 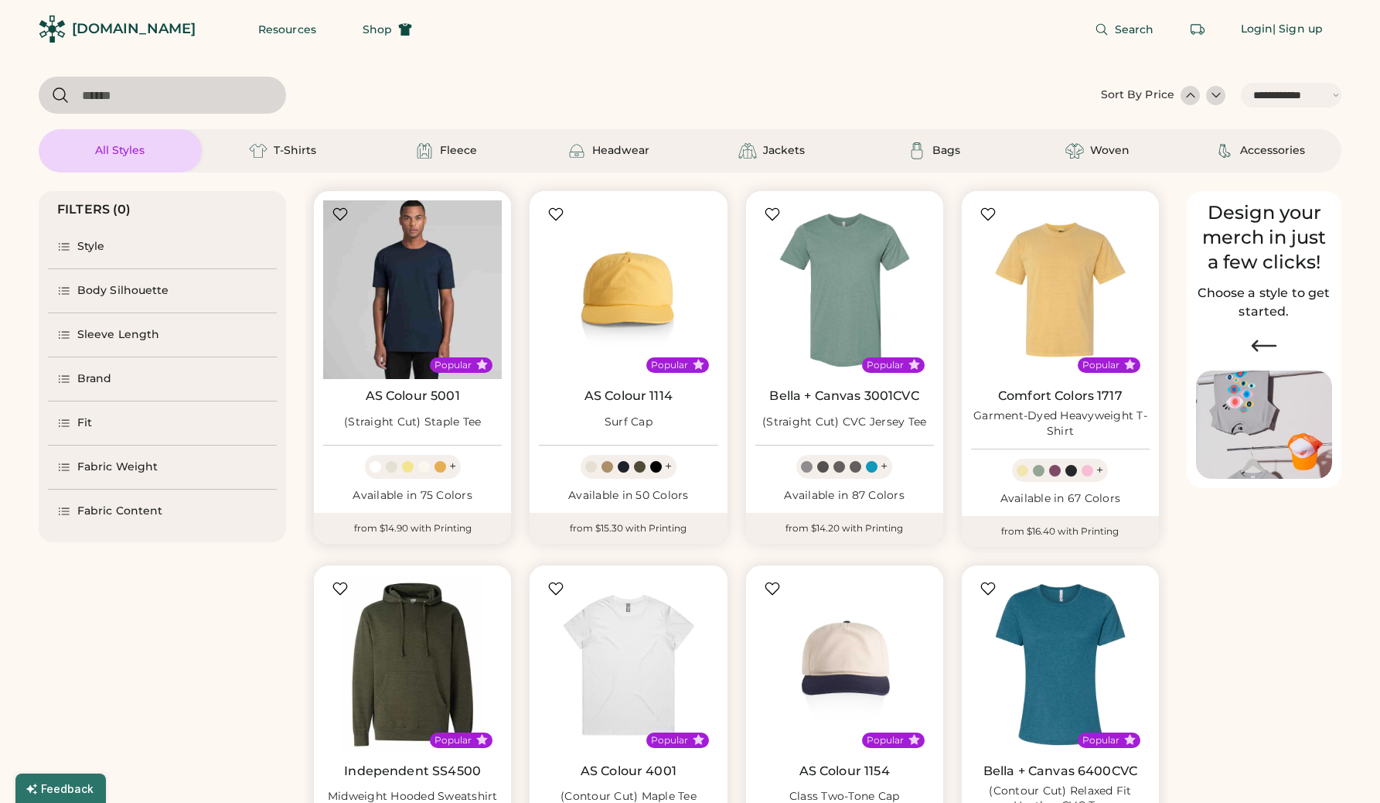 I want to click on a: AS Colour 4001, so click(x=629, y=771).